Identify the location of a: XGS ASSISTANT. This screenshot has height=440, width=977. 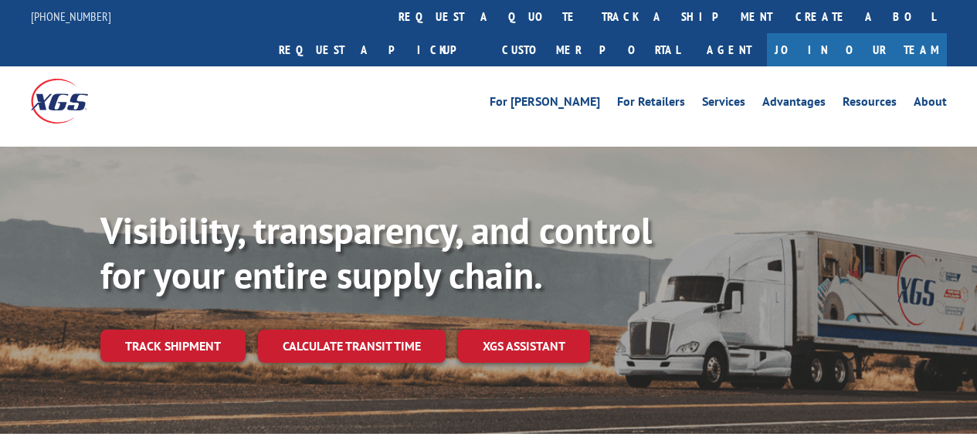
(524, 346).